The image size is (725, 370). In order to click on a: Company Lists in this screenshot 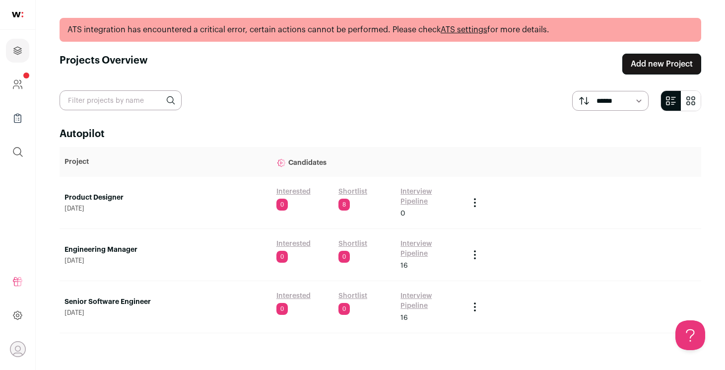, I will do `click(17, 118)`.